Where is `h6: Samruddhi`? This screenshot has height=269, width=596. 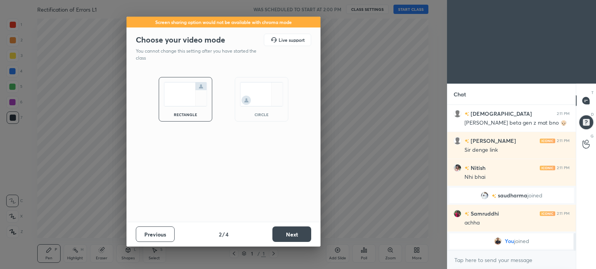 h6: Samruddhi is located at coordinates (483, 214).